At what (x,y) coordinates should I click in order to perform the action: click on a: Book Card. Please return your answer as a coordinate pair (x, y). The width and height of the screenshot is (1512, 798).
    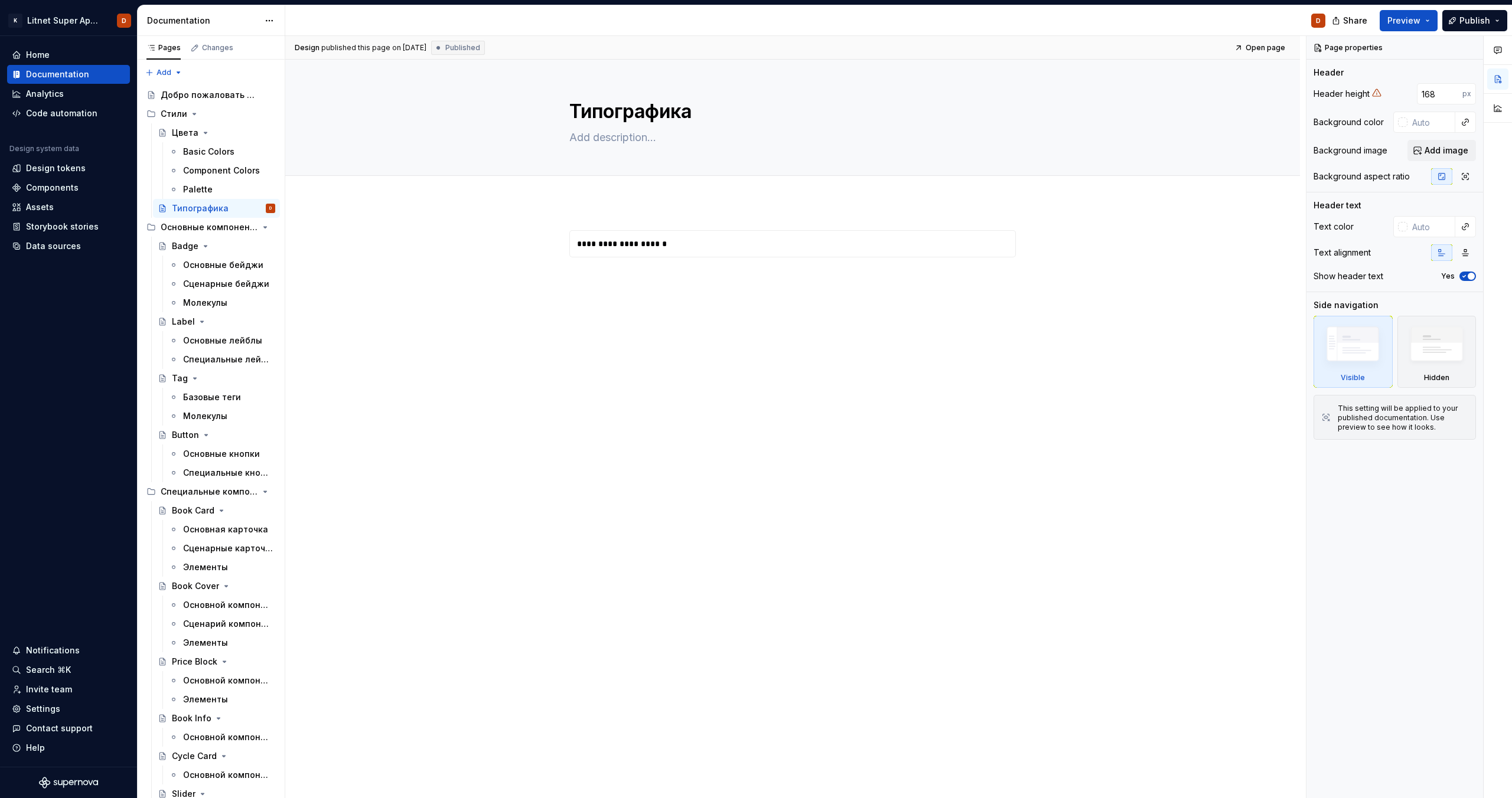
    Looking at the image, I should click on (217, 511).